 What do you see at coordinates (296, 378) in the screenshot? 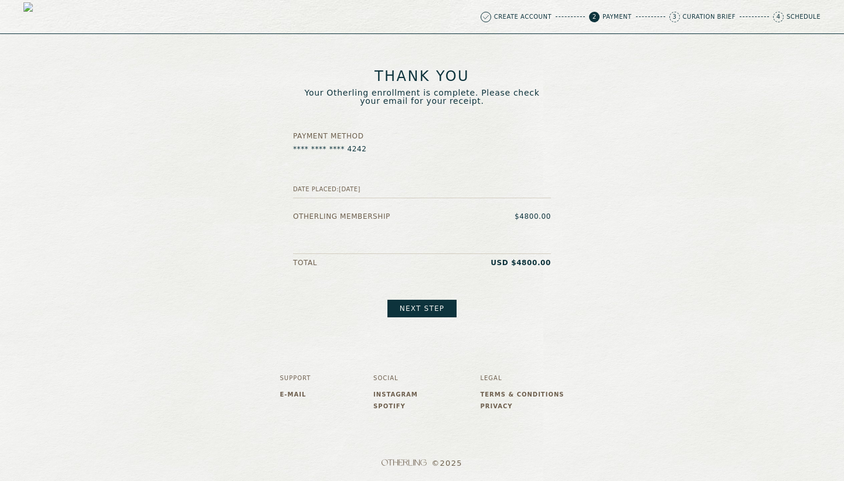
I see `h3: Support` at bounding box center [296, 378].